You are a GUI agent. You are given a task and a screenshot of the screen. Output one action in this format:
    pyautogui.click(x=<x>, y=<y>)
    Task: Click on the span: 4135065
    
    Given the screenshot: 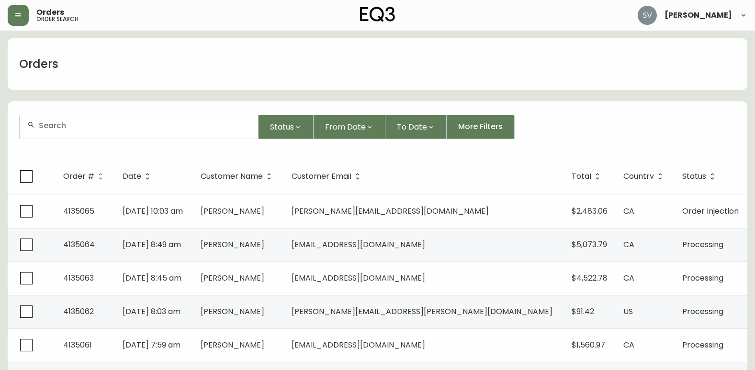 What is the action you would take?
    pyautogui.click(x=78, y=211)
    